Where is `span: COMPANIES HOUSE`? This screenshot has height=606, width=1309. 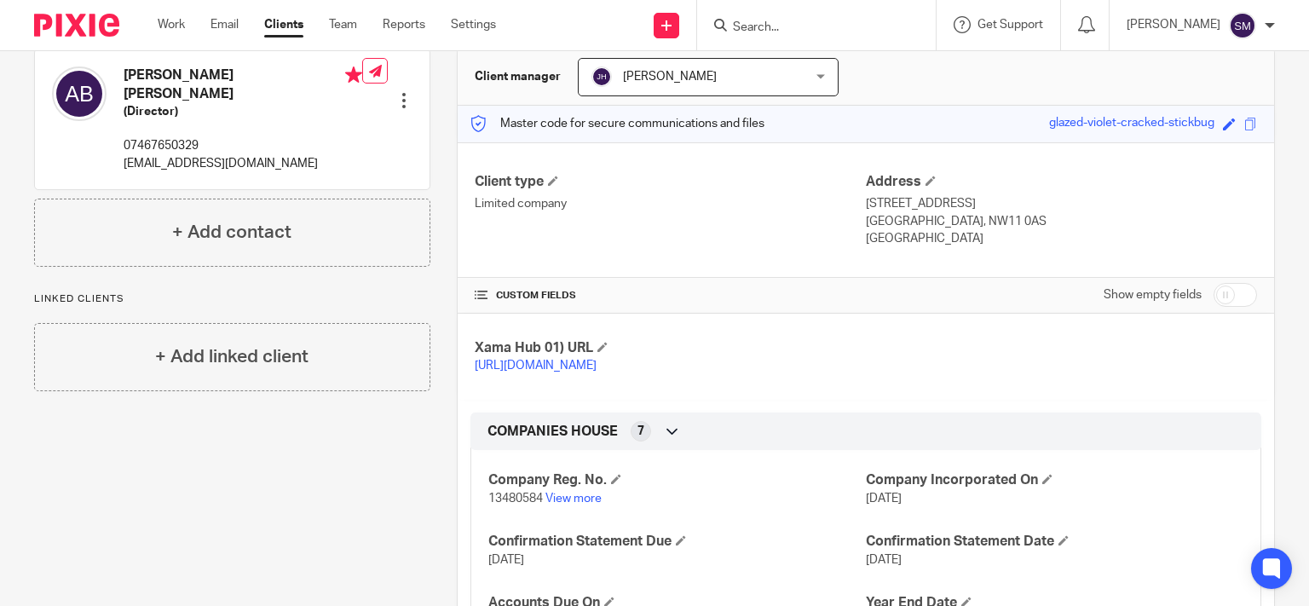
span: COMPANIES HOUSE is located at coordinates (552, 431).